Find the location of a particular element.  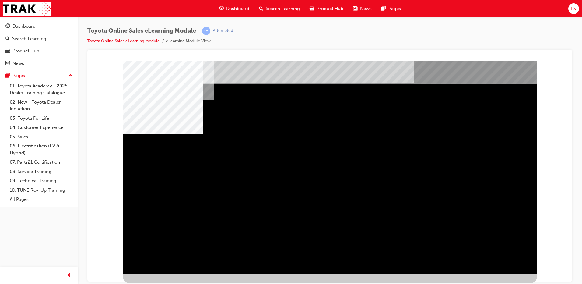

a: pages-iconPages is located at coordinates (391, 9).